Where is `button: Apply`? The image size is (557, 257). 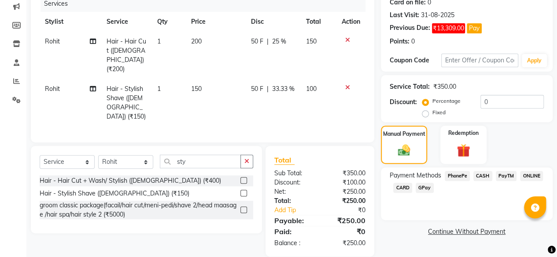
button: Apply is located at coordinates (534, 61).